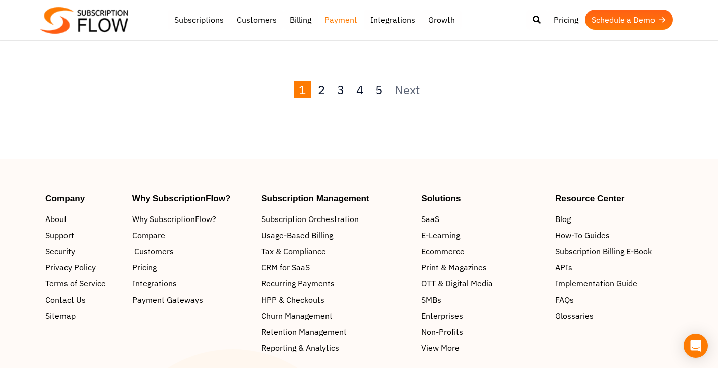 The height and width of the screenshot is (368, 718). I want to click on span: Contact Us, so click(66, 300).